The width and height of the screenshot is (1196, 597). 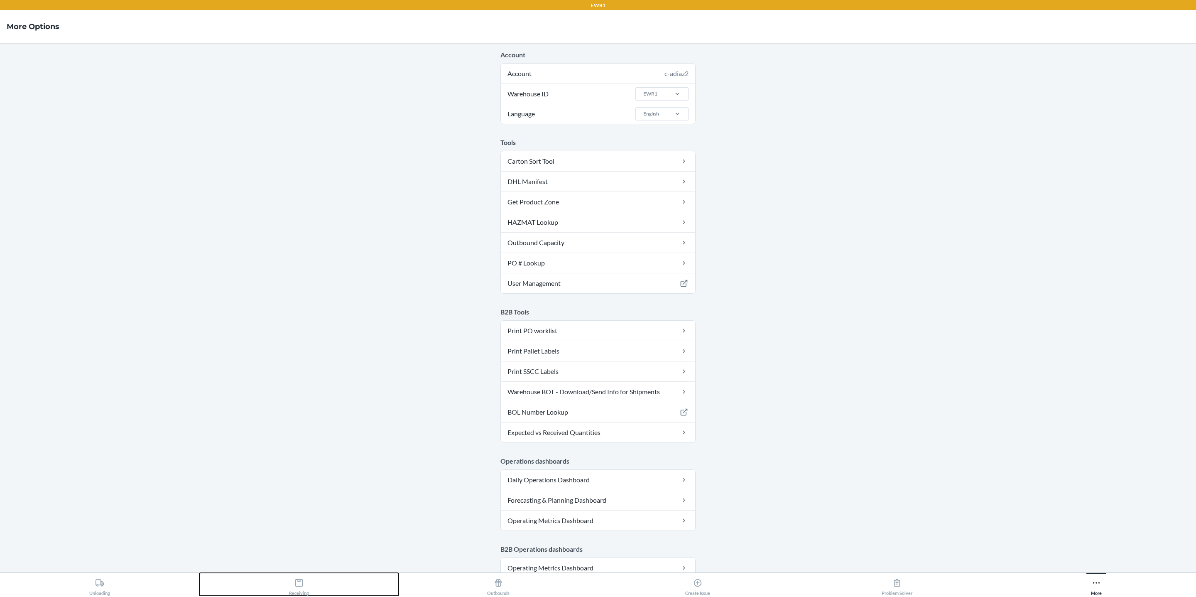 I want to click on button: More, so click(x=1097, y=584).